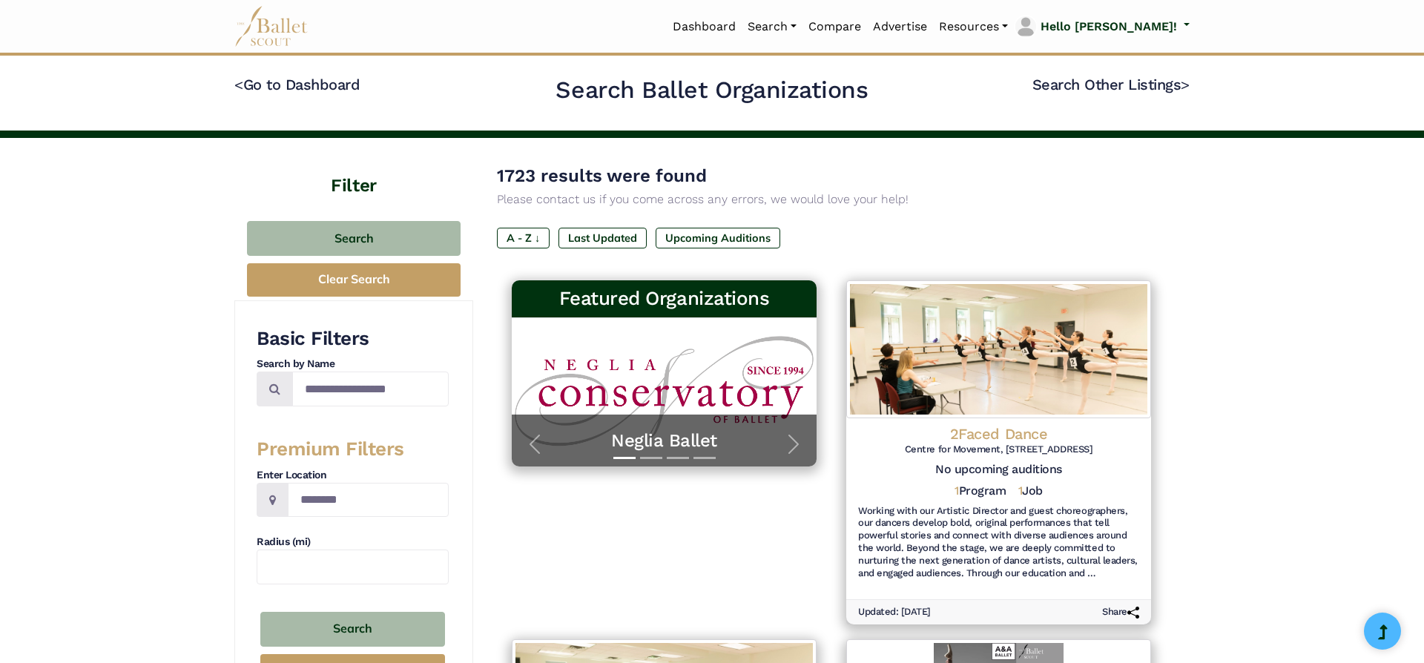  Describe the element at coordinates (664, 299) in the screenshot. I see `h3: Featured Organizations` at that location.